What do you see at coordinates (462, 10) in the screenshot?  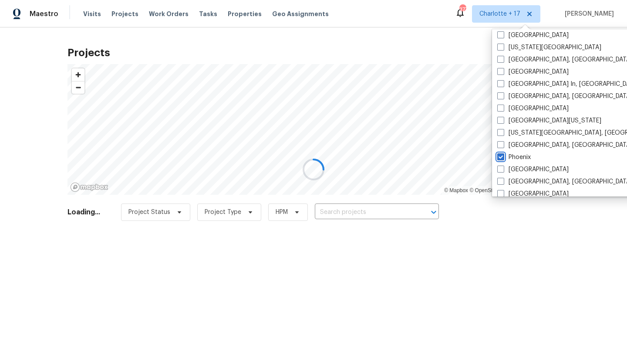 I see `div: 377` at bounding box center [462, 10].